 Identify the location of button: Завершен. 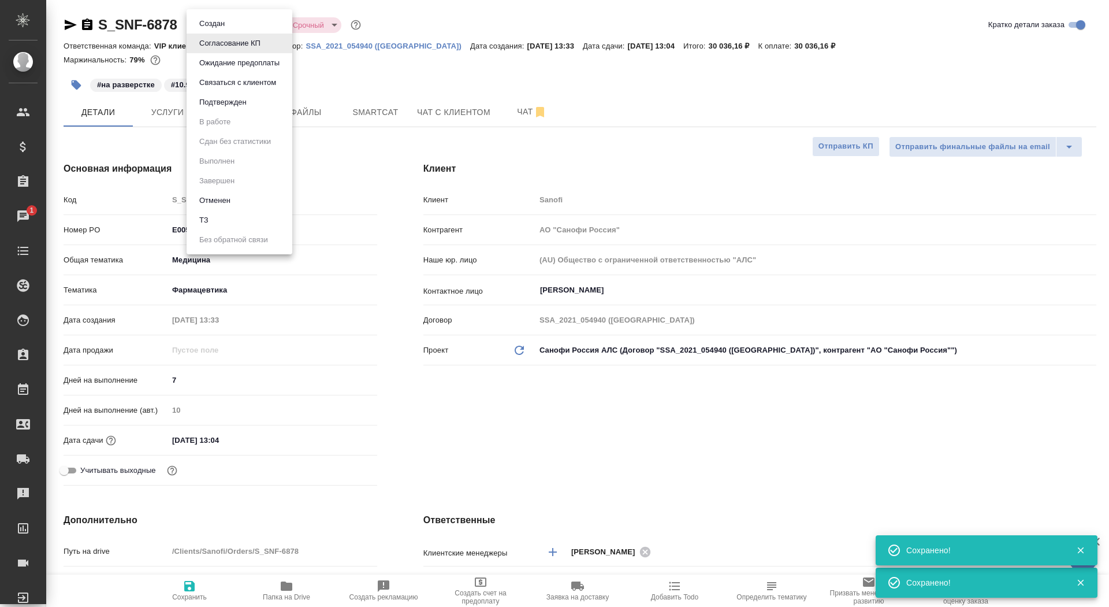
(217, 181).